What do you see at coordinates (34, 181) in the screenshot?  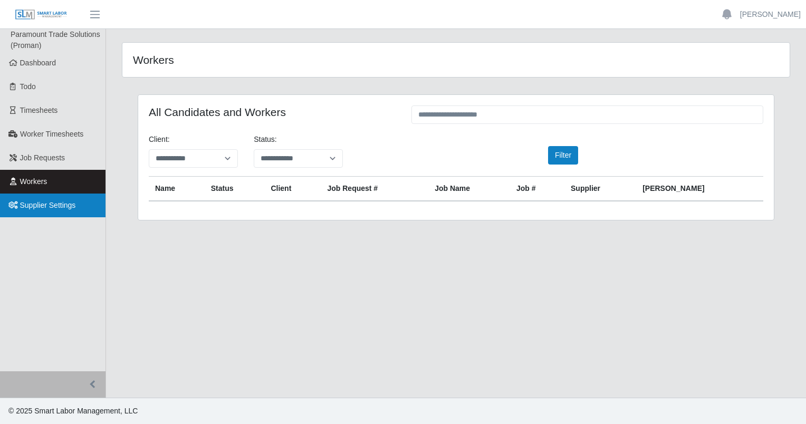 I see `span: Workers` at bounding box center [34, 181].